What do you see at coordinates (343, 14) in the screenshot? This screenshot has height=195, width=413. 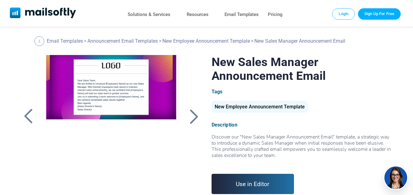 I see `a: Login` at bounding box center [343, 14].